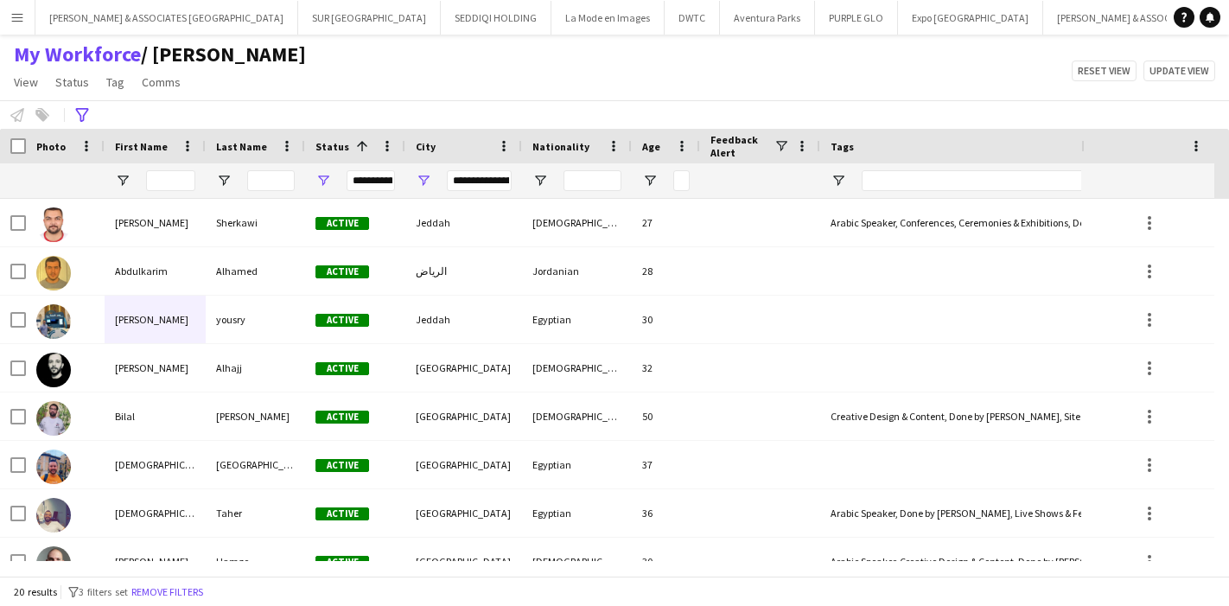 This screenshot has width=1229, height=606. What do you see at coordinates (51, 146) in the screenshot?
I see `span: Photo` at bounding box center [51, 146].